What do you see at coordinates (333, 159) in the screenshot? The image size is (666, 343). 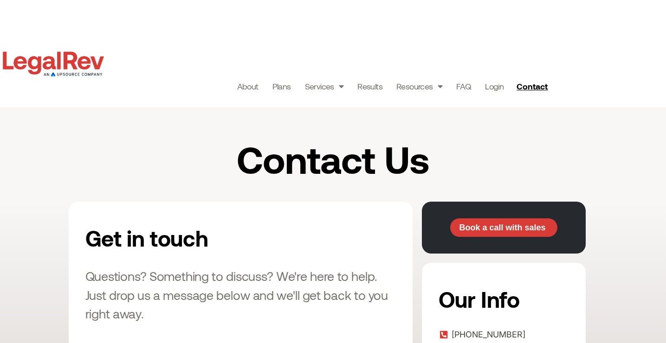 I see `h1: Contact Us` at bounding box center [333, 159].